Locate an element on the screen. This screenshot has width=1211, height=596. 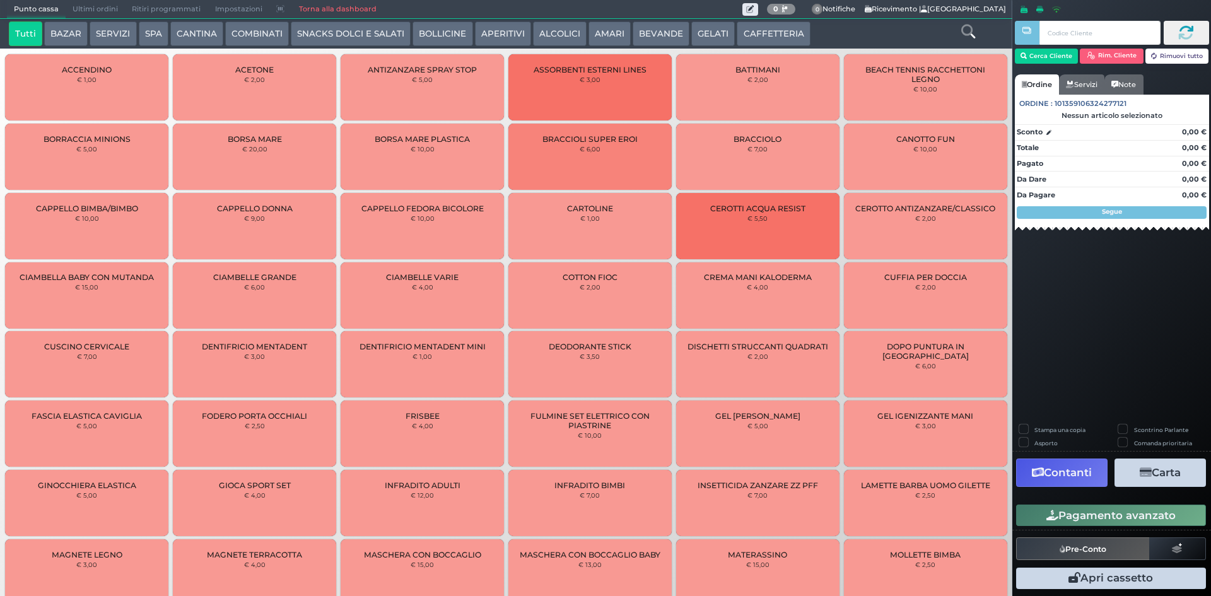
span: 0 is located at coordinates (818, 9).